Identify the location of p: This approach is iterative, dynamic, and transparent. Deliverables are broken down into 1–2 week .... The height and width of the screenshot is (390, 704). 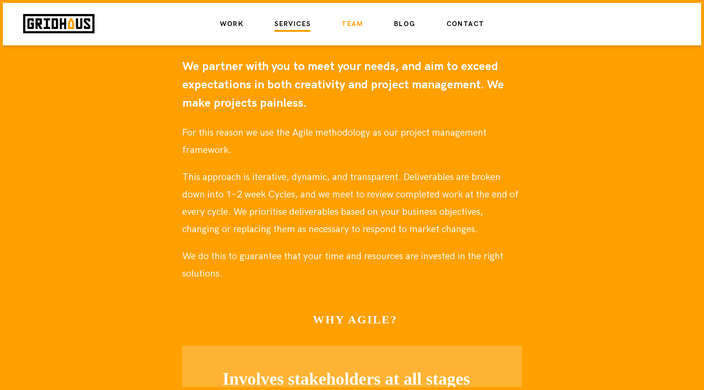
(352, 203).